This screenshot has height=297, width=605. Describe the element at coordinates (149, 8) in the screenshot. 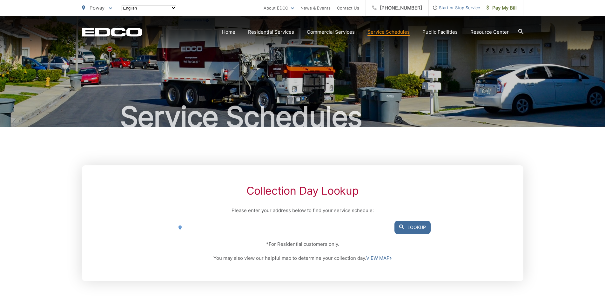

I see `select: Select a language` at that location.